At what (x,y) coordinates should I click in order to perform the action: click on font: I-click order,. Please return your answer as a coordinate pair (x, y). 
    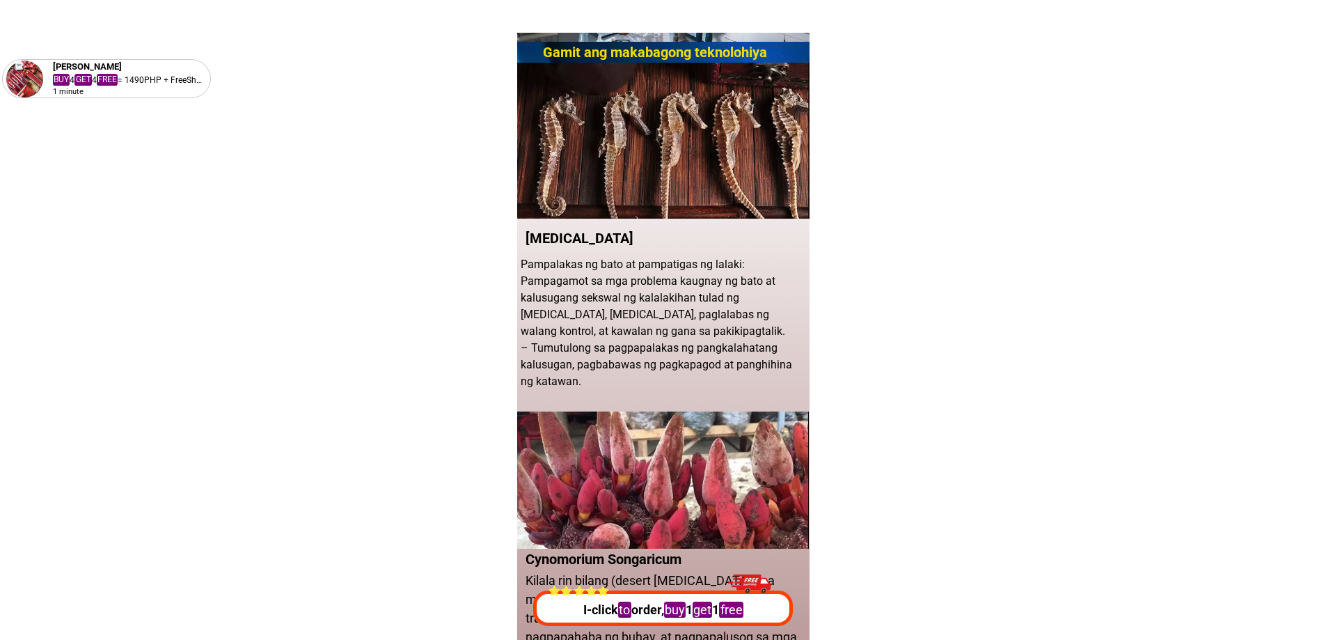
    Looking at the image, I should click on (620, 609).